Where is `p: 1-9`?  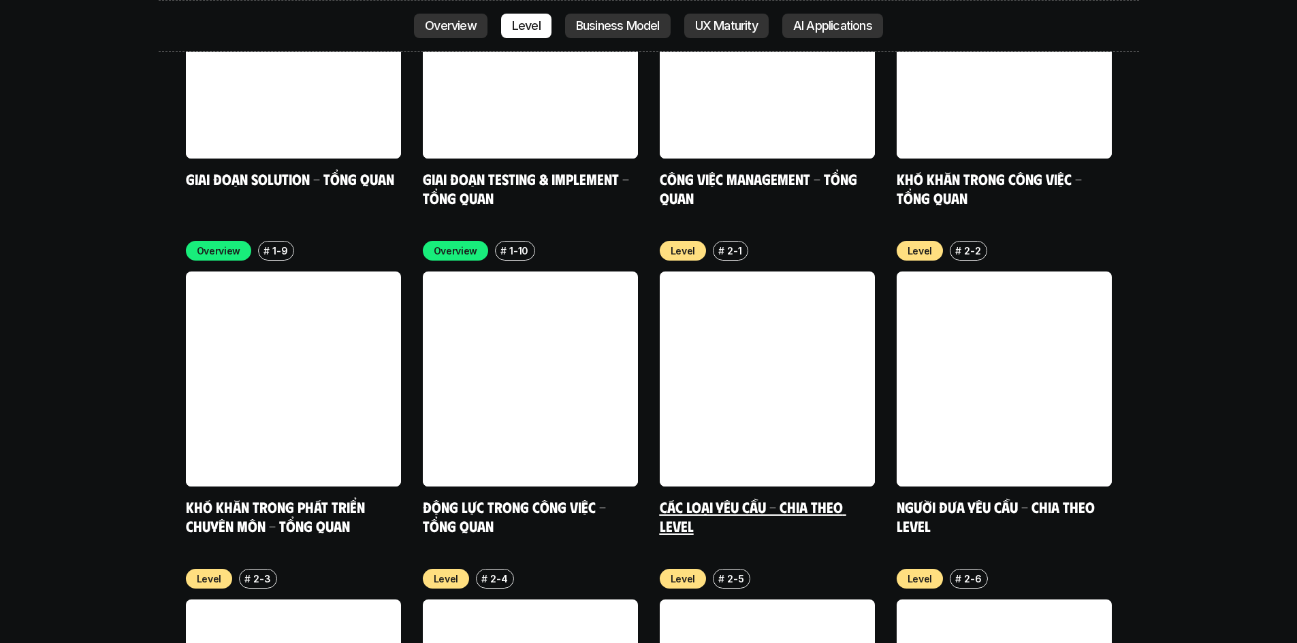 p: 1-9 is located at coordinates (280, 250).